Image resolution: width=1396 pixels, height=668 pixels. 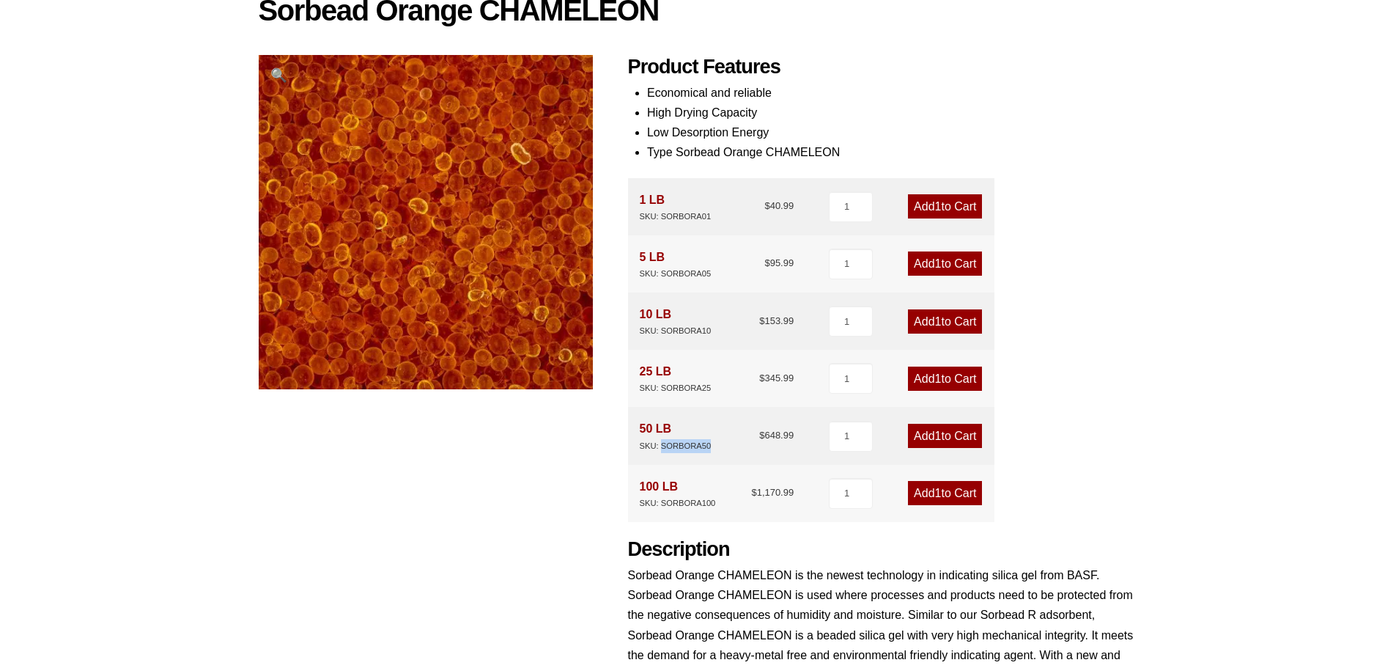 I want to click on li: High Drying Capacity, so click(x=893, y=112).